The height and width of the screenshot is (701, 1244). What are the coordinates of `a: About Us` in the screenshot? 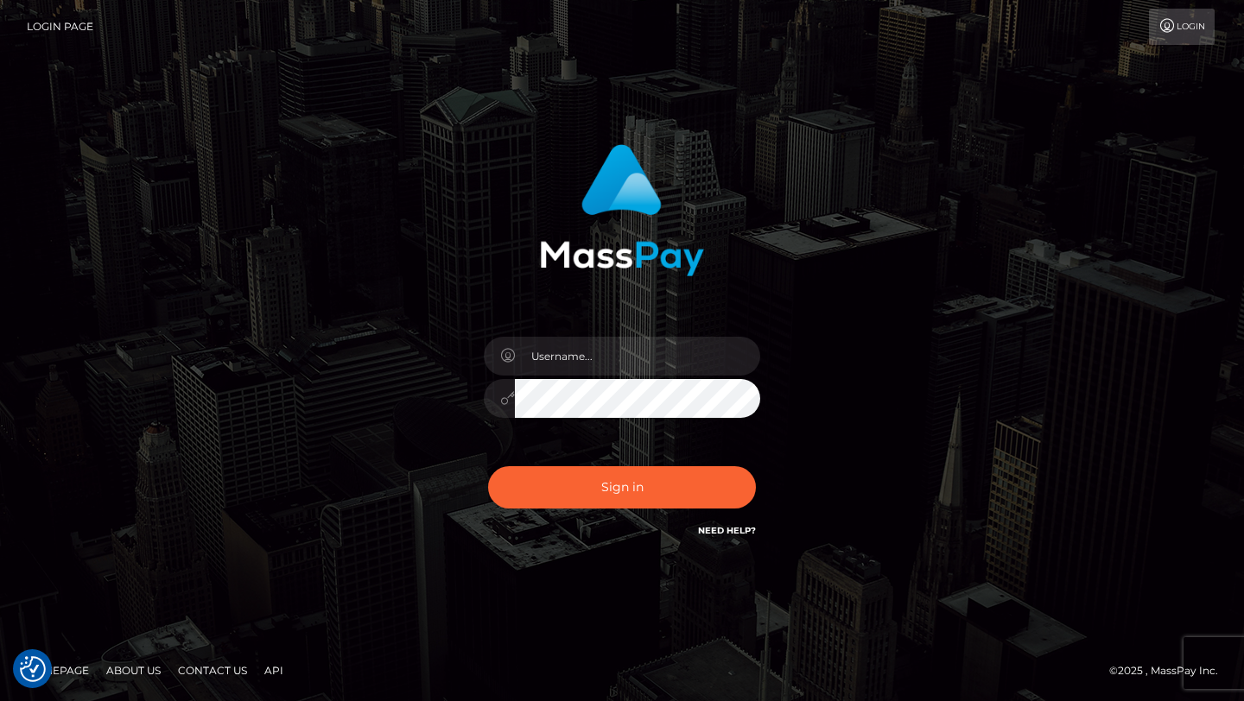 It's located at (133, 670).